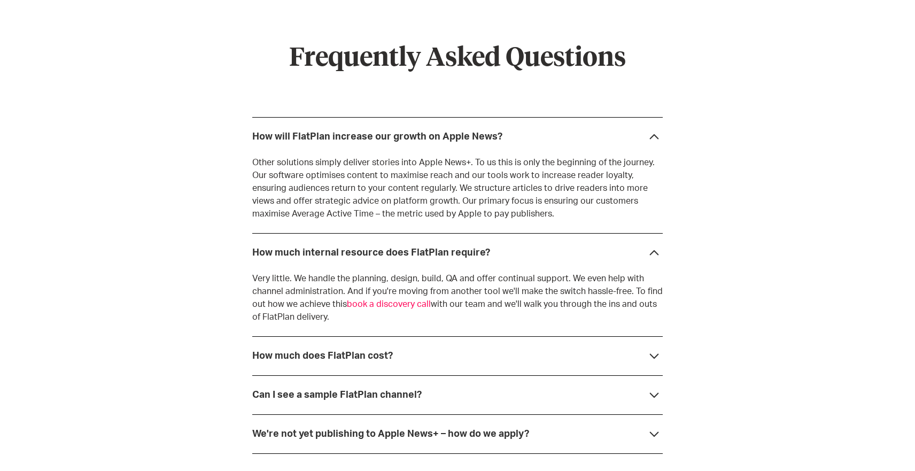  What do you see at coordinates (371, 253) in the screenshot?
I see `div: How much internal resource does FlatPlan require?` at bounding box center [371, 253].